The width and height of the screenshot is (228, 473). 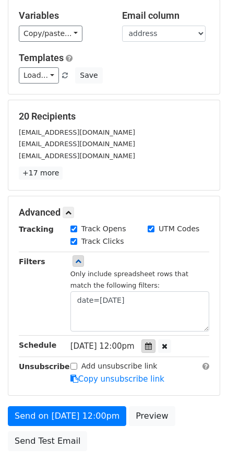 I want to click on strong: Schedule, so click(x=38, y=345).